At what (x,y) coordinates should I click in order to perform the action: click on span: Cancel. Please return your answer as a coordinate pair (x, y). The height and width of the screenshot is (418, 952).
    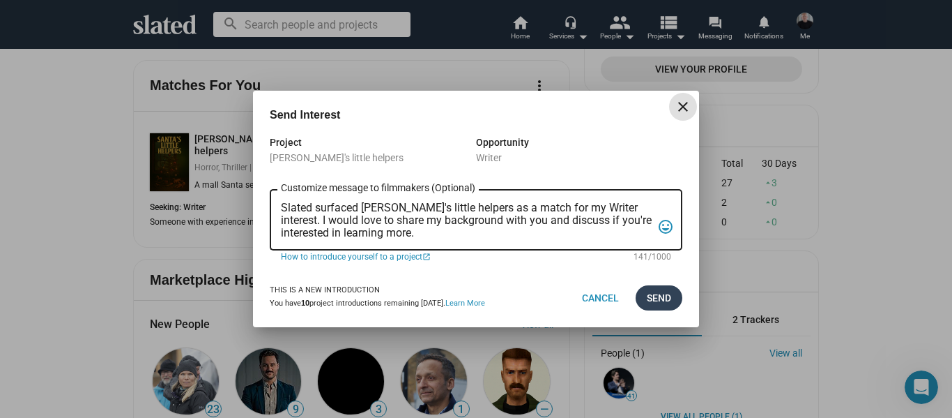
    Looking at the image, I should click on (600, 298).